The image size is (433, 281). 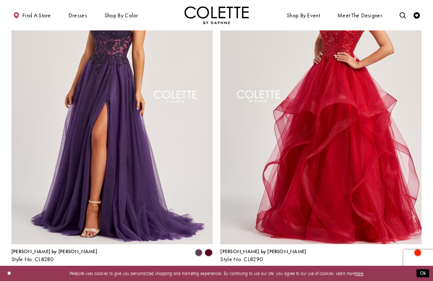 What do you see at coordinates (217, 15) in the screenshot?
I see `a: Visit Home Page` at bounding box center [217, 15].